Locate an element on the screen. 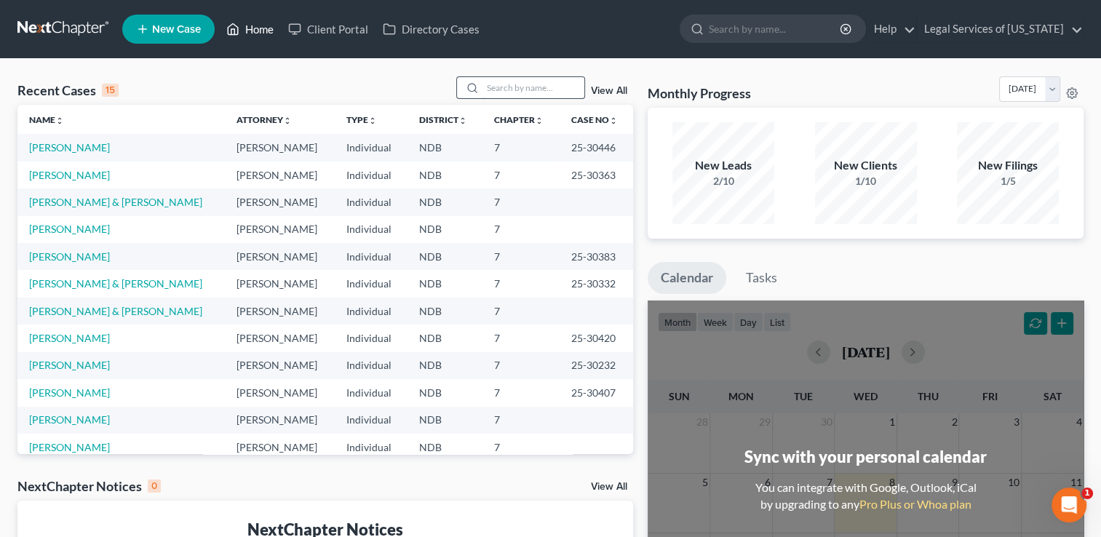  div: Sync with your personal calendar is located at coordinates (865, 456).